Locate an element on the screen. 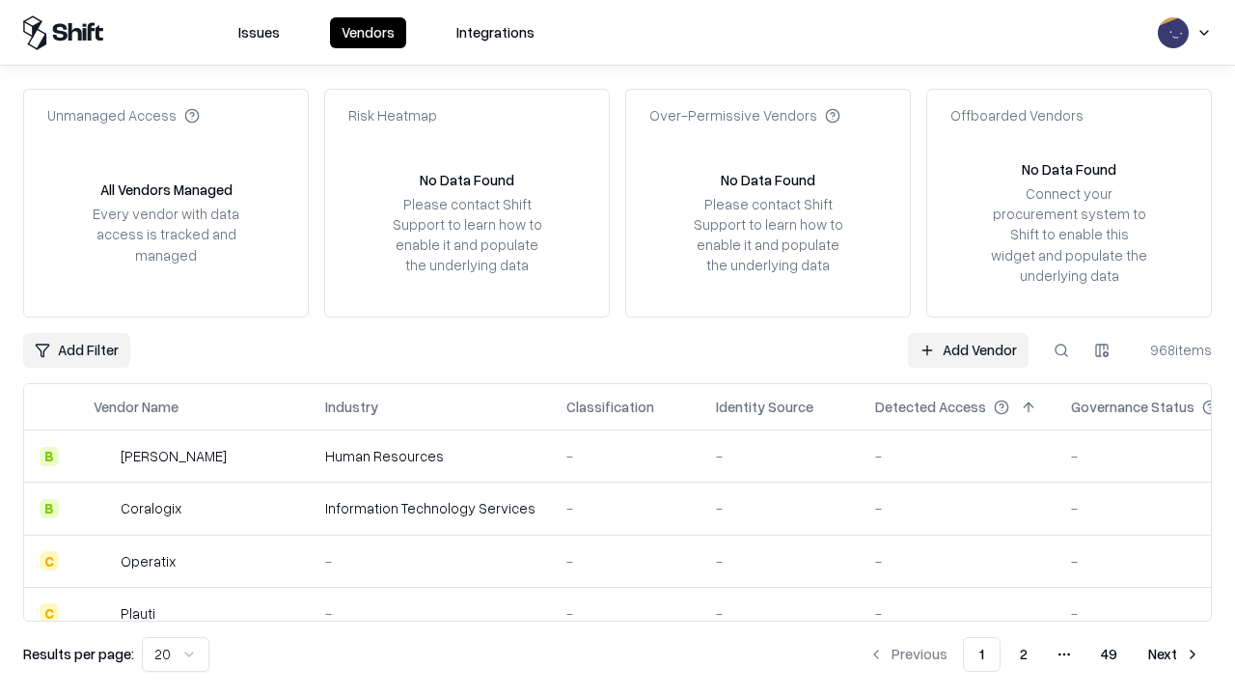 Image resolution: width=1235 pixels, height=695 pixels. button: Add Filter is located at coordinates (76, 350).